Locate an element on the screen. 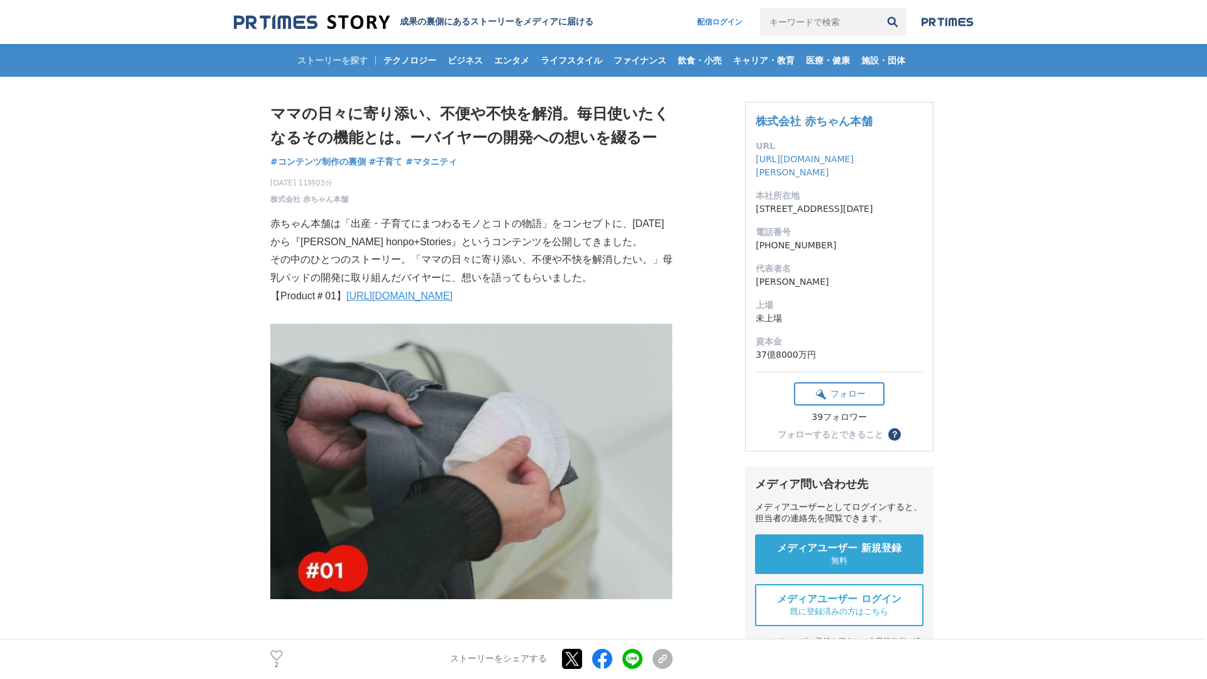 The height and width of the screenshot is (679, 1207). h2: 成果の裏側にあるストーリーをメディアに届ける is located at coordinates (497, 22).